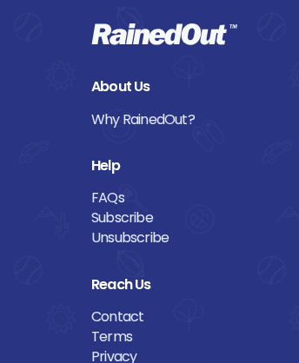  Describe the element at coordinates (149, 86) in the screenshot. I see `div: About Us` at that location.